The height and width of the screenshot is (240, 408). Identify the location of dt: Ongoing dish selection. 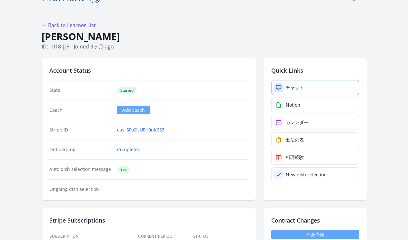
(81, 189).